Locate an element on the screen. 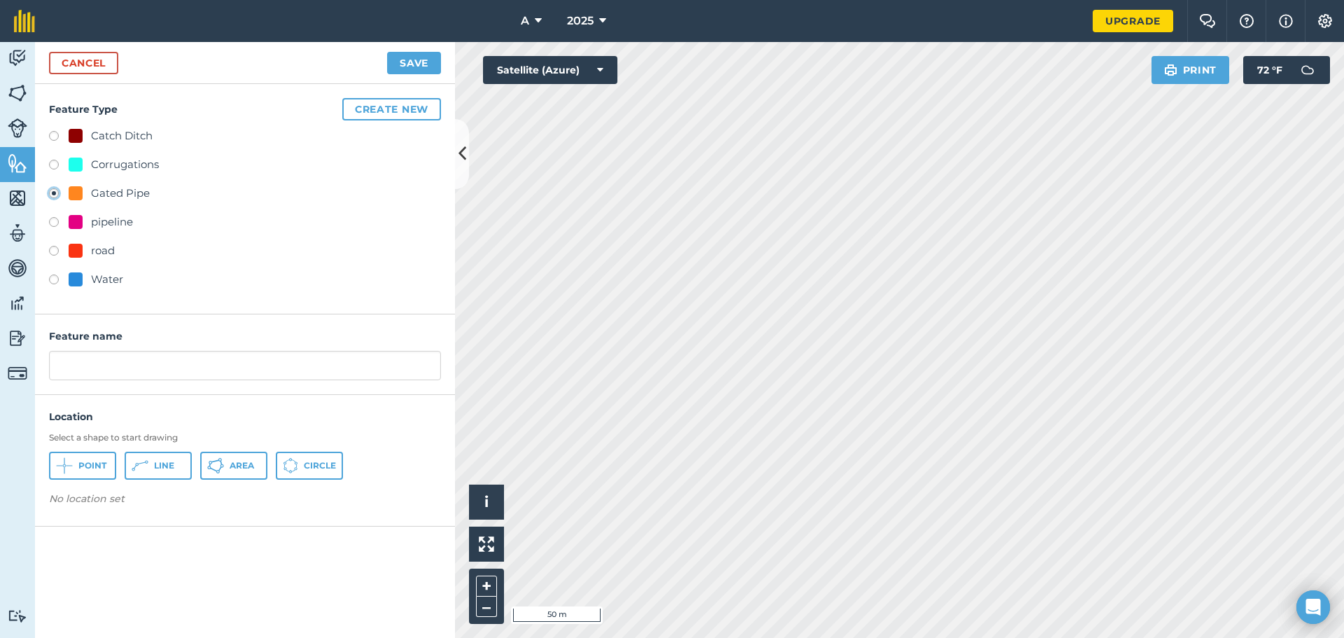  button: Circle is located at coordinates (309, 466).